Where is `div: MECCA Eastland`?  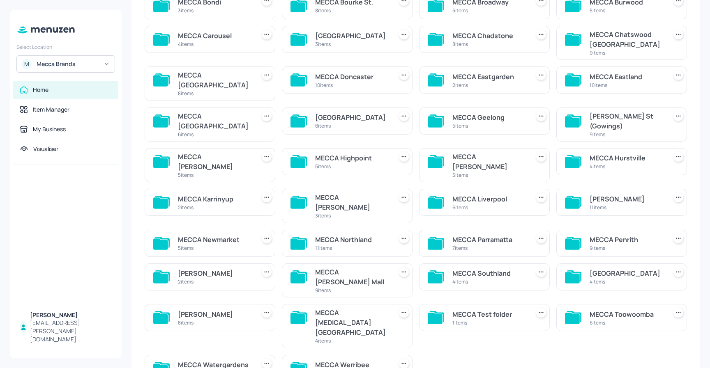 div: MECCA Eastland is located at coordinates (626, 77).